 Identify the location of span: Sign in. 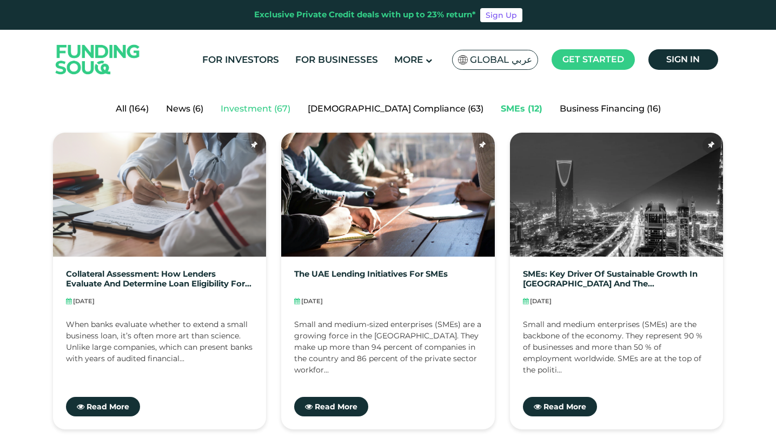
(683, 59).